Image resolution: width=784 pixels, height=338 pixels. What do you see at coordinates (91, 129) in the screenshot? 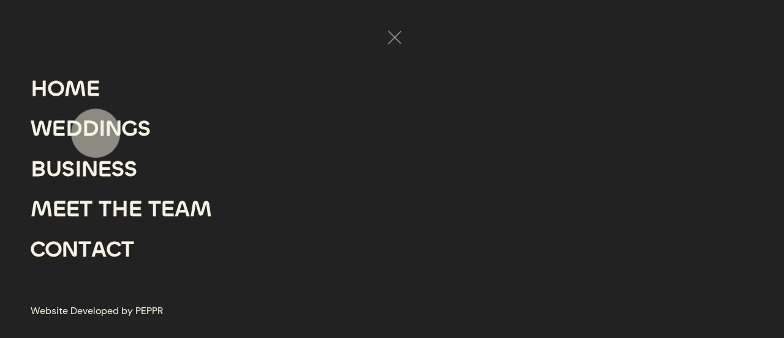
I see `a: WEDDINGS` at bounding box center [91, 129].